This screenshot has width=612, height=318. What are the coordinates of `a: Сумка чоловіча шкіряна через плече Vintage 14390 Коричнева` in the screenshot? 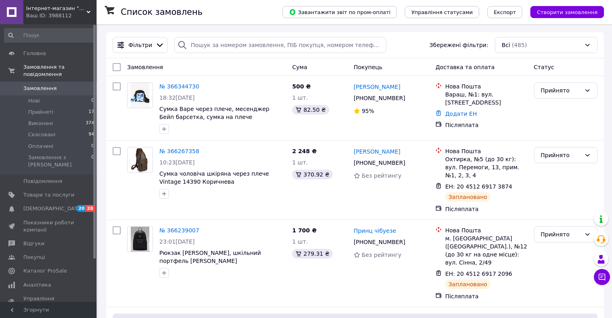 It's located at (214, 178).